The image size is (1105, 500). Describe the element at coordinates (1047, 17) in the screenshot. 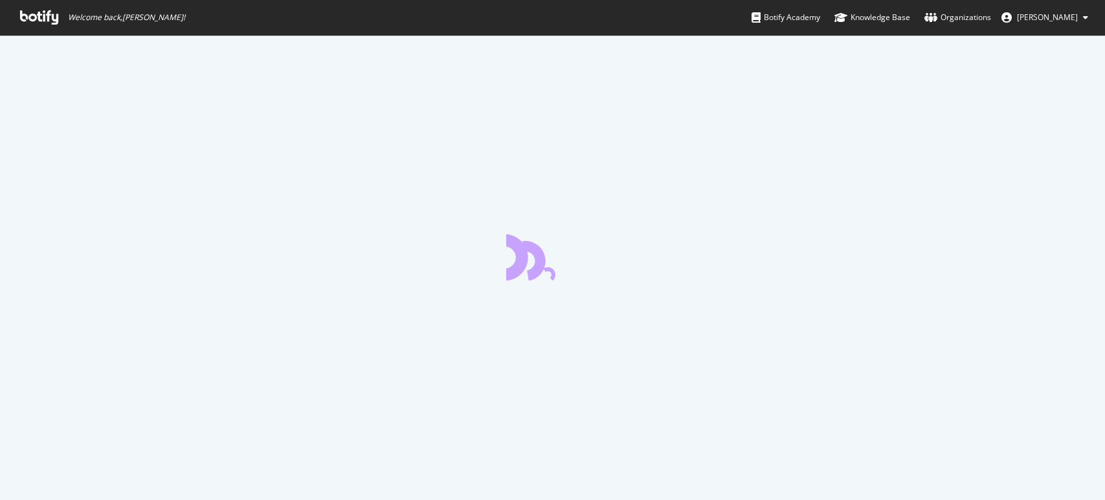

I see `span: Taylor Brantley` at that location.